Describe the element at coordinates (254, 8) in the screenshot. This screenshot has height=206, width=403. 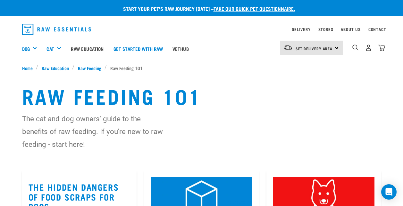
I see `a: take our quick pet questionnaire.` at that location.